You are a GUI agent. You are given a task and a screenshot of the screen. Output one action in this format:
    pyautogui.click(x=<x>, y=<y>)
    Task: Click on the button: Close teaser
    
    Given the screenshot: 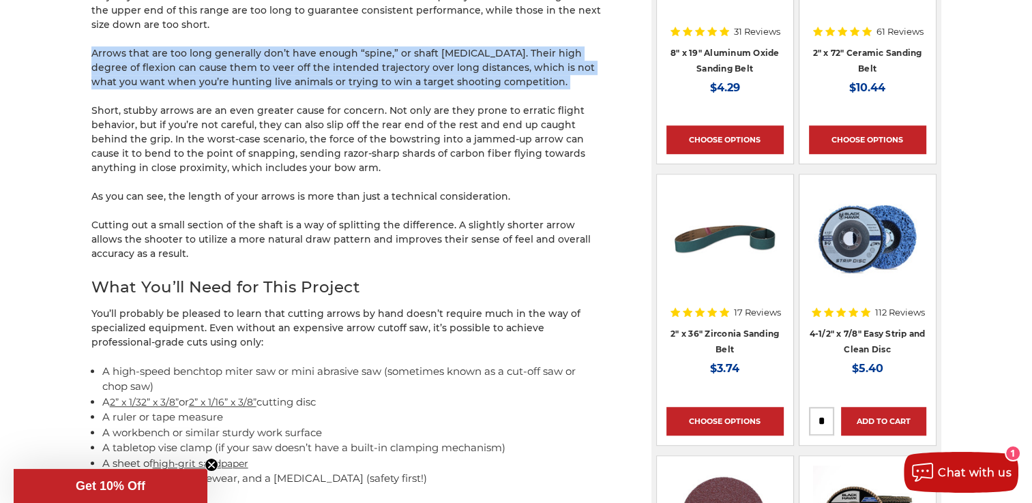 What is the action you would take?
    pyautogui.click(x=211, y=465)
    